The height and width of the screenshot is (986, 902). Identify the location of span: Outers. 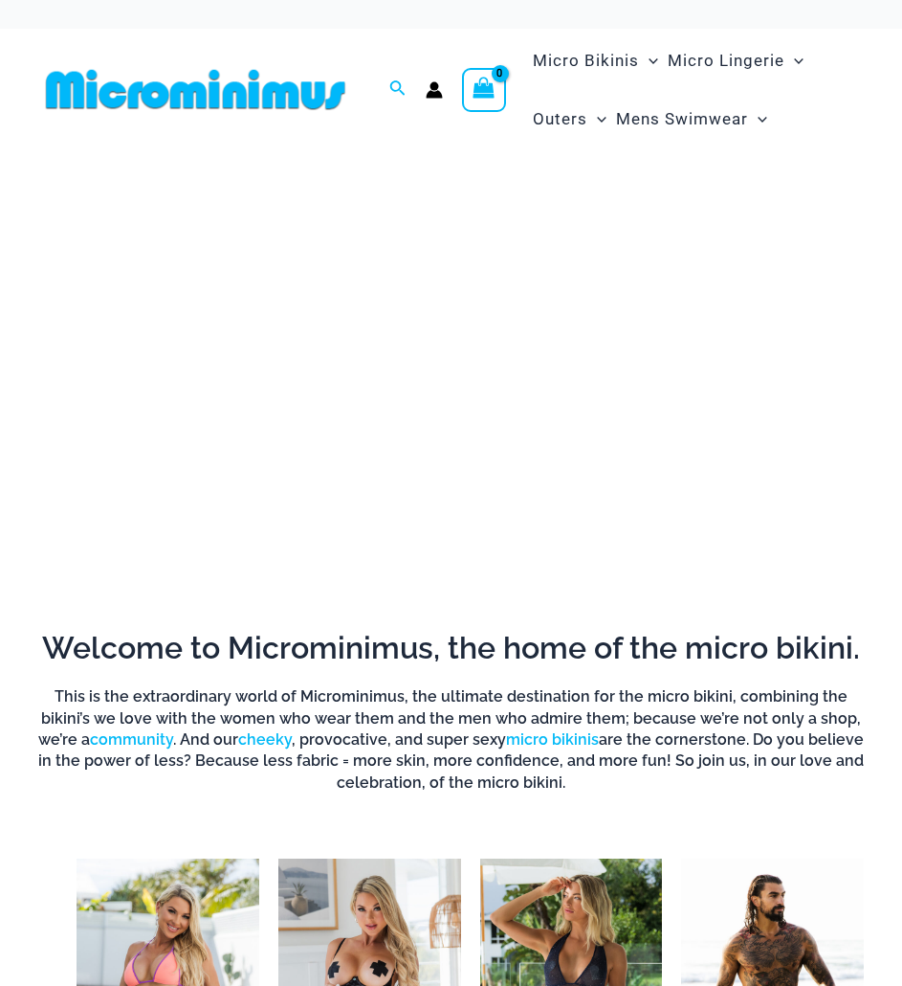
(560, 119).